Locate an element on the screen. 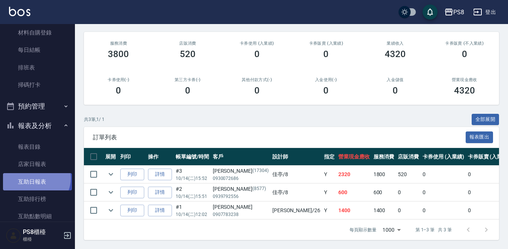  th: 操作 is located at coordinates (160, 156).